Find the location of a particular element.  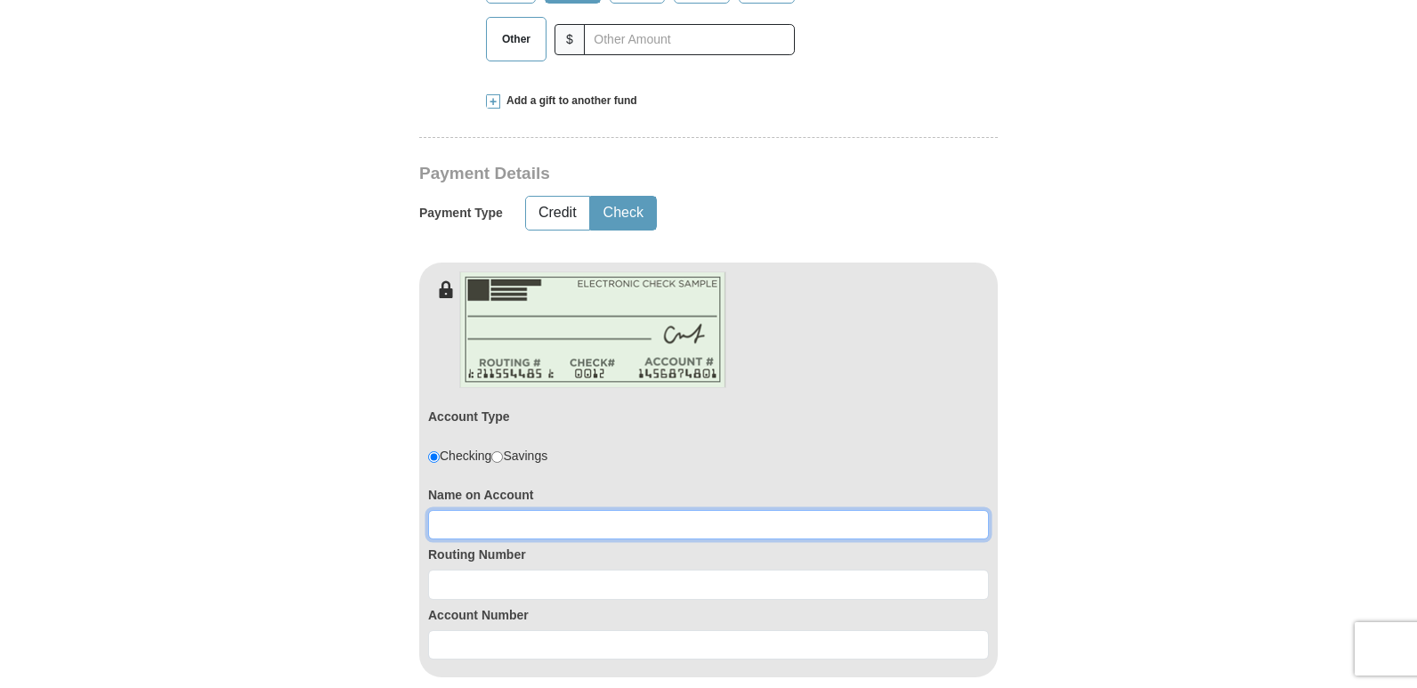

label: Account Number is located at coordinates (708, 615).